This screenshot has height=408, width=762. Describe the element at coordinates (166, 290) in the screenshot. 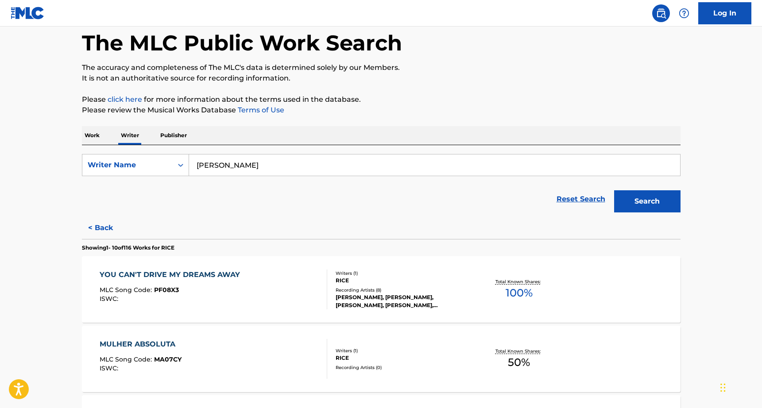

I see `span: PF08X3` at that location.